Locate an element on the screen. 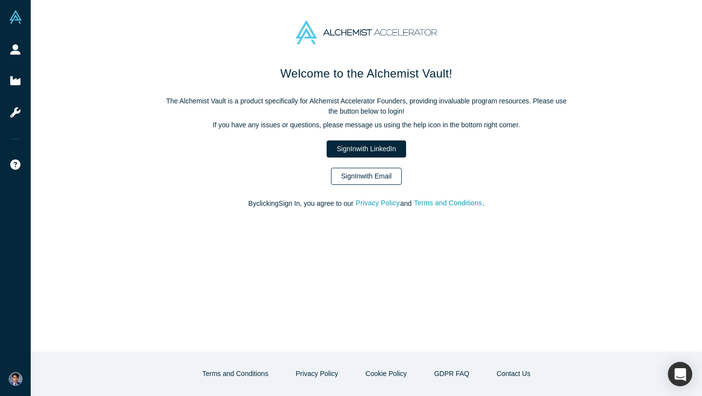 The image size is (702, 396). img: Alchemist Accelerator Logo is located at coordinates (366, 32).